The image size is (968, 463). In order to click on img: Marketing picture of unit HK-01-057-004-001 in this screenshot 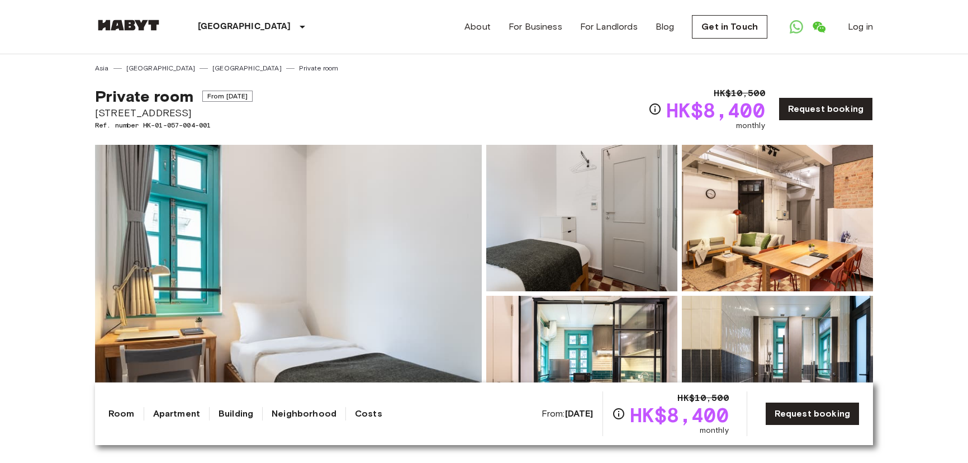, I will do `click(288, 293)`.